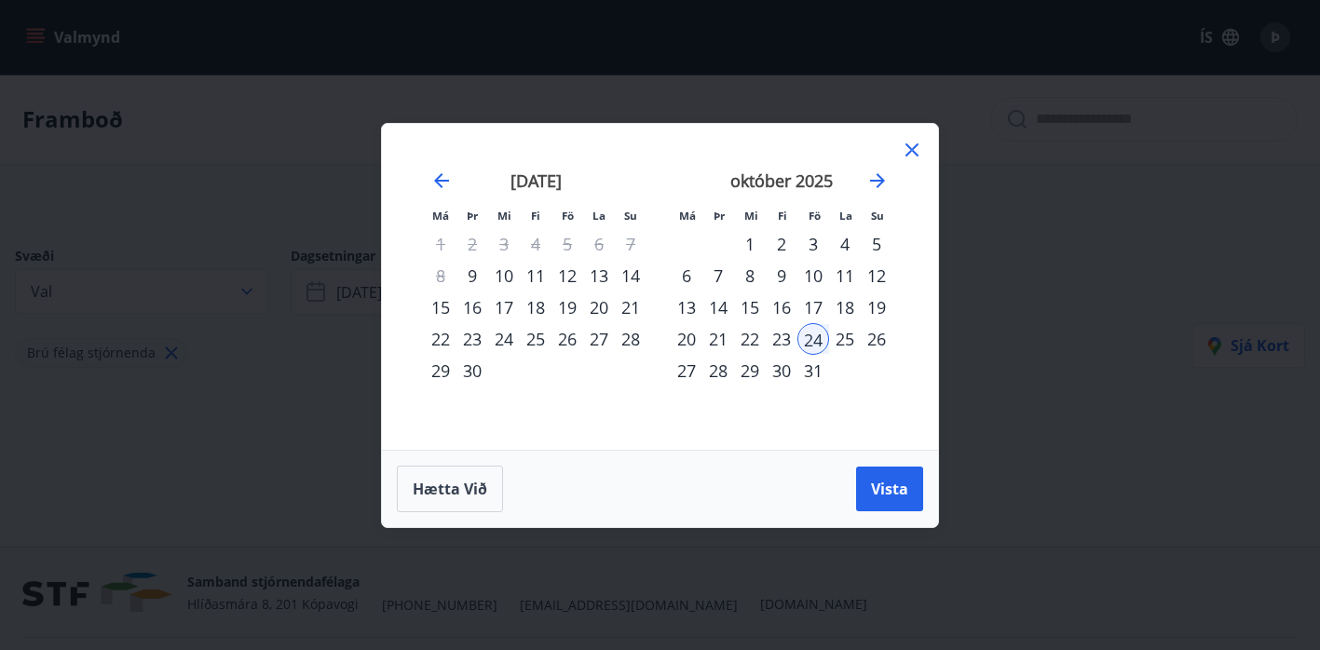 This screenshot has height=650, width=1320. Describe the element at coordinates (504, 307) in the screenshot. I see `td: Choose miðvikudagur, 17. september 2025 as your check-out date. It’s available.` at that location.